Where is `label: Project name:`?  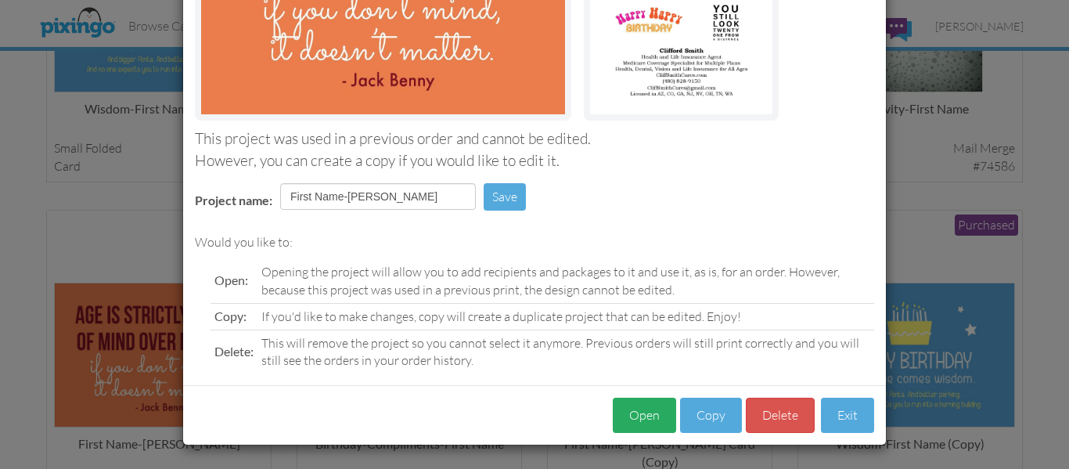 label: Project name: is located at coordinates (233, 200).